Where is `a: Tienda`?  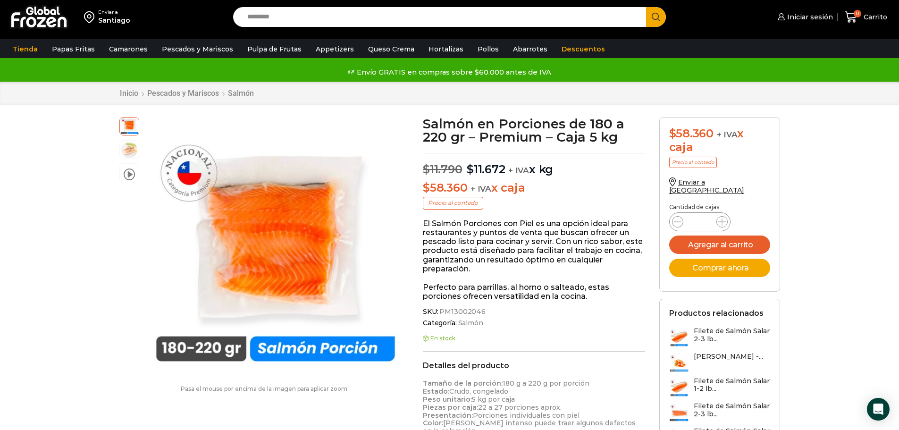 a: Tienda is located at coordinates (25, 49).